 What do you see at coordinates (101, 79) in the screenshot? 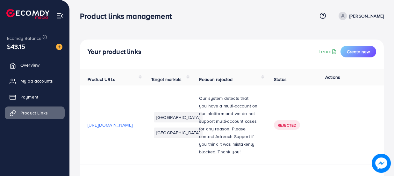
I see `span: Product URLs` at bounding box center [101, 79].